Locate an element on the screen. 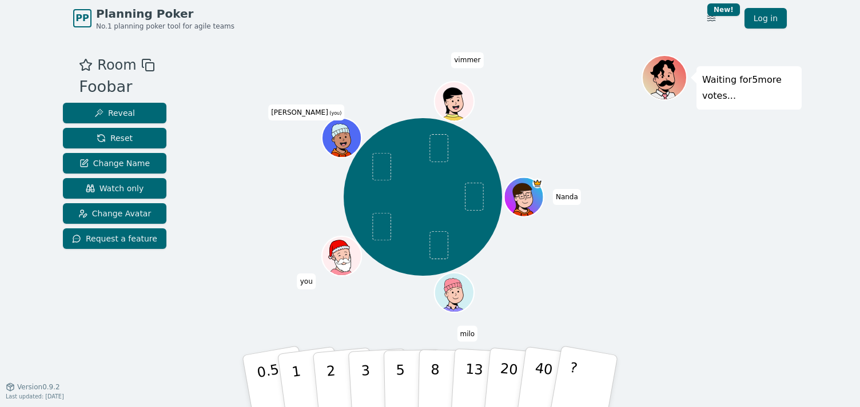 The width and height of the screenshot is (860, 407). span: Room is located at coordinates (117, 65).